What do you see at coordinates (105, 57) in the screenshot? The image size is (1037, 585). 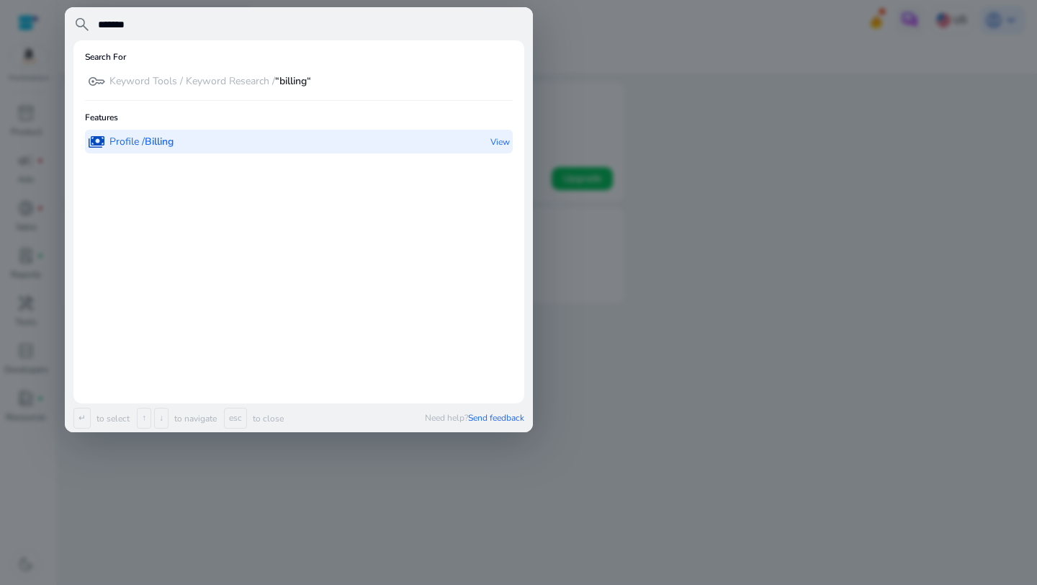 I see `h6: Search For` at bounding box center [105, 57].